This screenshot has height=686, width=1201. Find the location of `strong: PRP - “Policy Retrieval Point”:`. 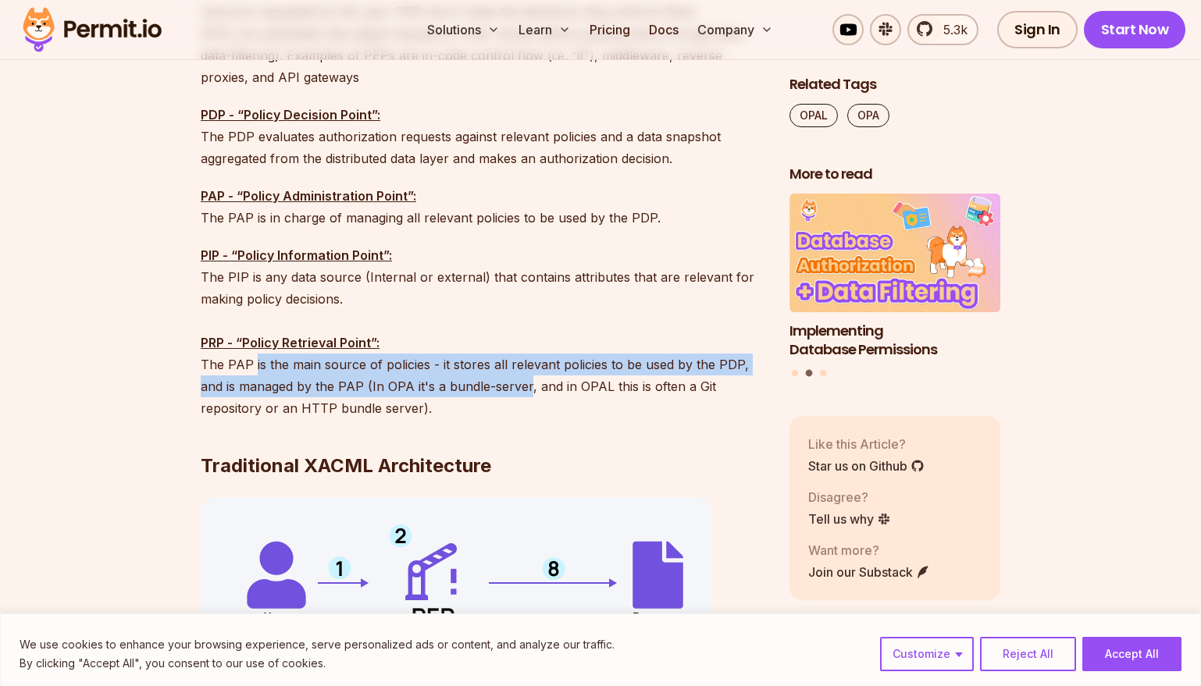

strong: PRP - “Policy Retrieval Point”: is located at coordinates (290, 343).